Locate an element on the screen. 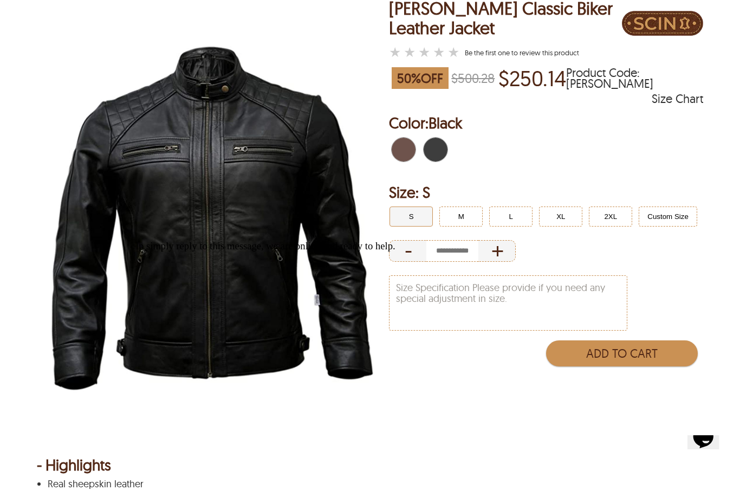 This screenshot has width=740, height=490. label: 5 rating is located at coordinates (453, 52).